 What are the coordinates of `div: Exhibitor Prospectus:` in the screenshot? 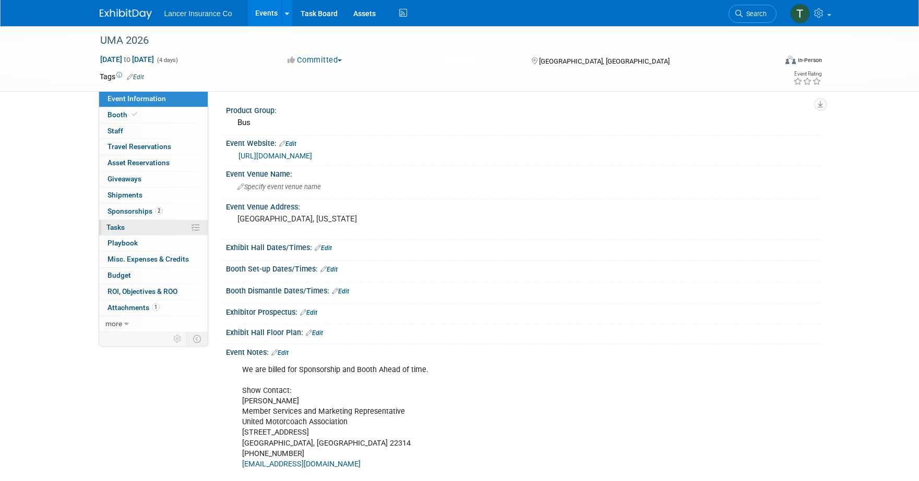 It's located at (523, 311).